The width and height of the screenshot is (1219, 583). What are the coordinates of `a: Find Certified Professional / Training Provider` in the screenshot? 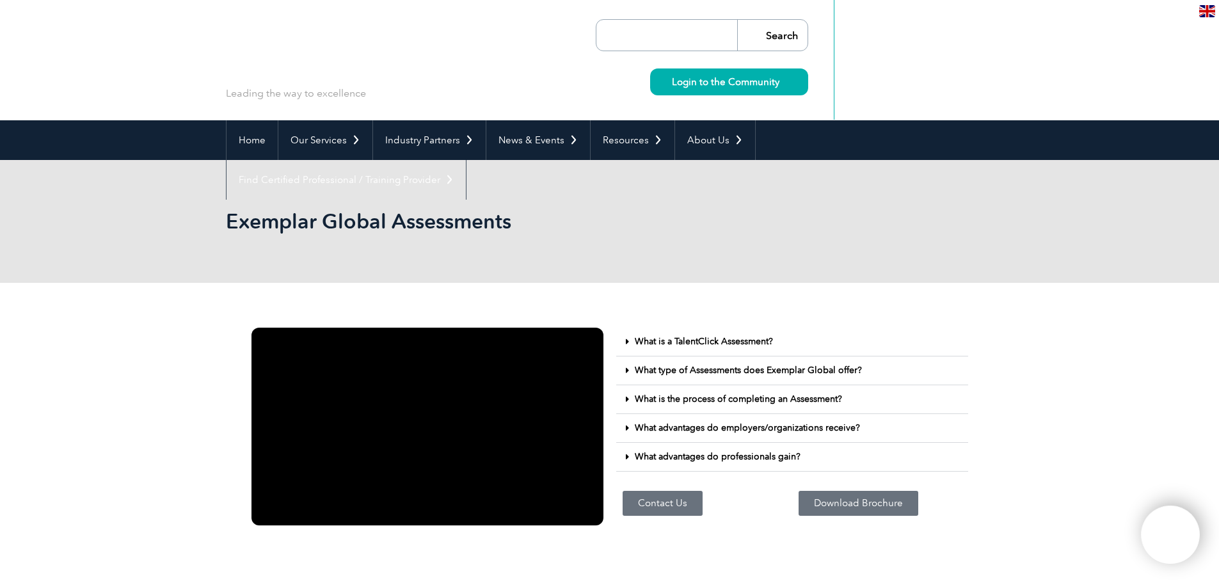 It's located at (346, 180).